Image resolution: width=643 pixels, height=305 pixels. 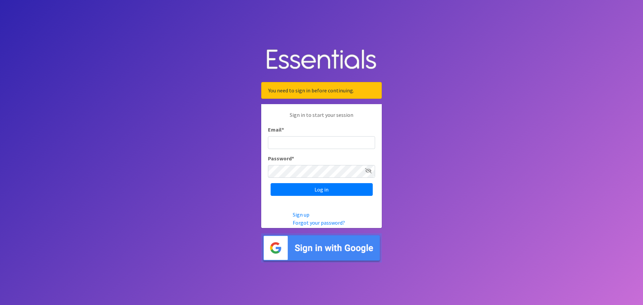 I want to click on a: Sign up, so click(x=301, y=215).